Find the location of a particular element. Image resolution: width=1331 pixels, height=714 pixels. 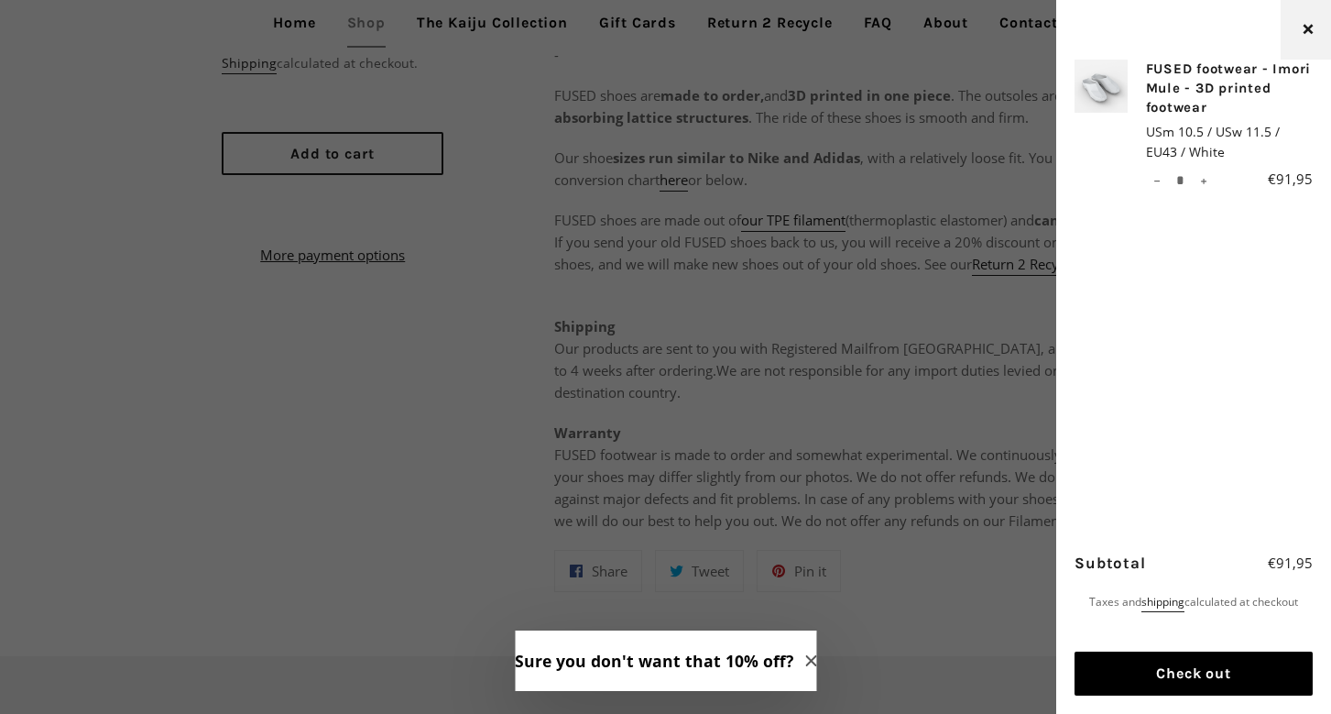

button: Increase item quantity by one is located at coordinates (1204, 180).